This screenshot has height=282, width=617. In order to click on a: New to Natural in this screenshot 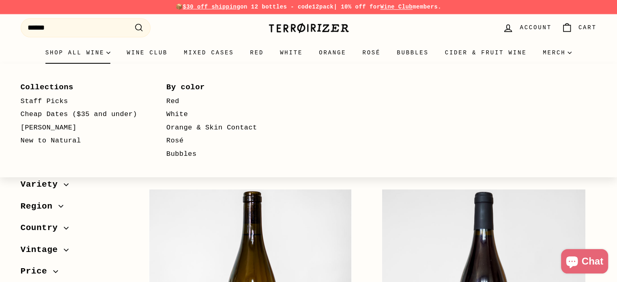, I will do `click(82, 141)`.